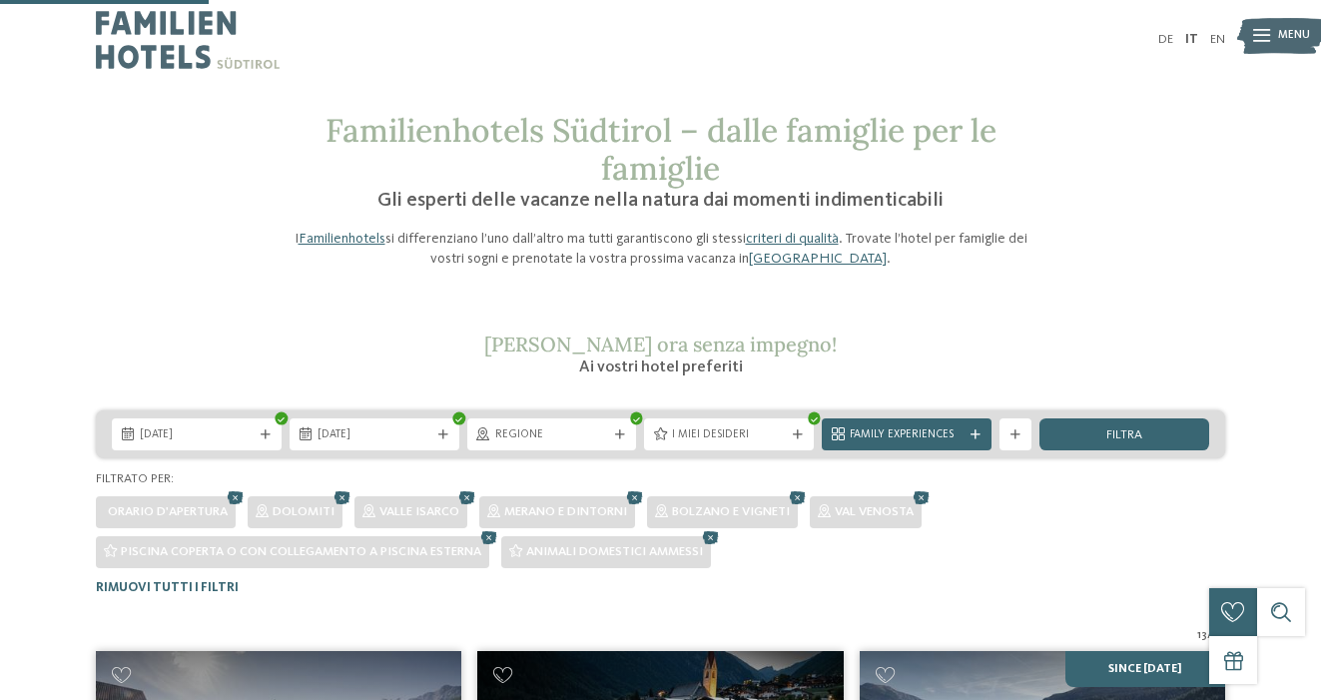  I want to click on span: 13, so click(1202, 636).